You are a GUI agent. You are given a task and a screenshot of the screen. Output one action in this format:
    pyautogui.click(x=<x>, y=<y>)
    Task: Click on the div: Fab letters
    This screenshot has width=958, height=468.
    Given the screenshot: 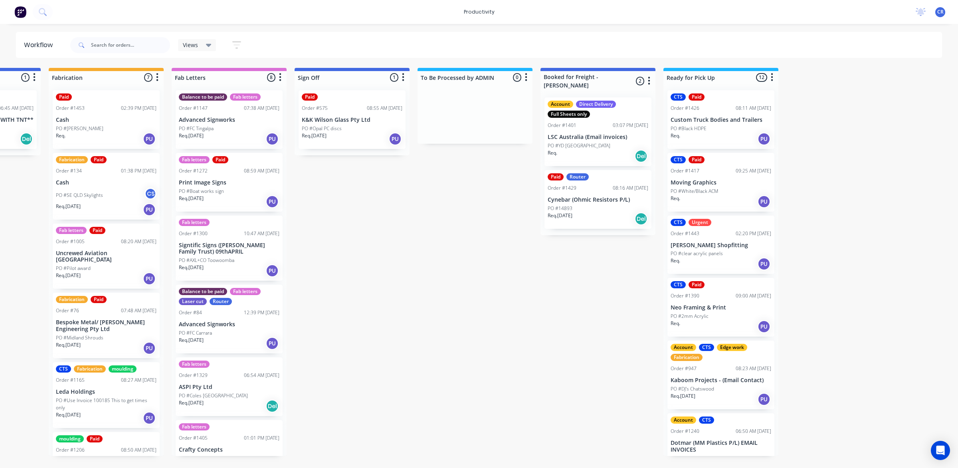 What is the action you would take?
    pyautogui.click(x=245, y=291)
    